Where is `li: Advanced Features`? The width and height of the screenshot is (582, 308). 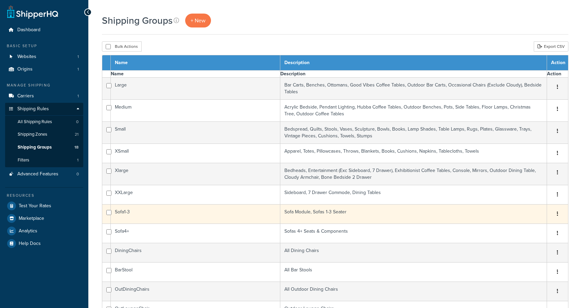 li: Advanced Features is located at coordinates (44, 174).